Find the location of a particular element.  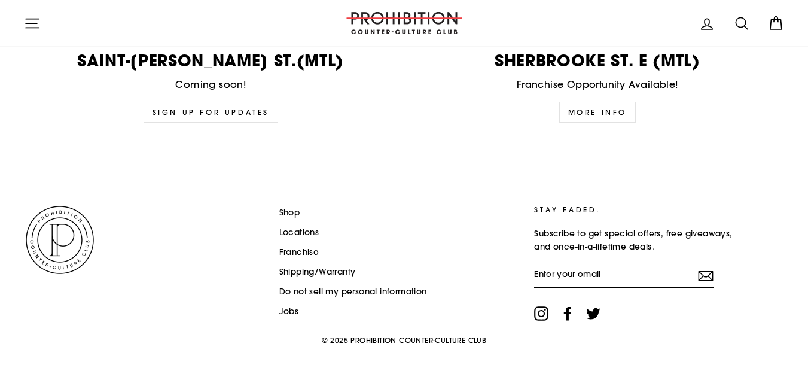

p: STAY FADED. is located at coordinates (637, 209).